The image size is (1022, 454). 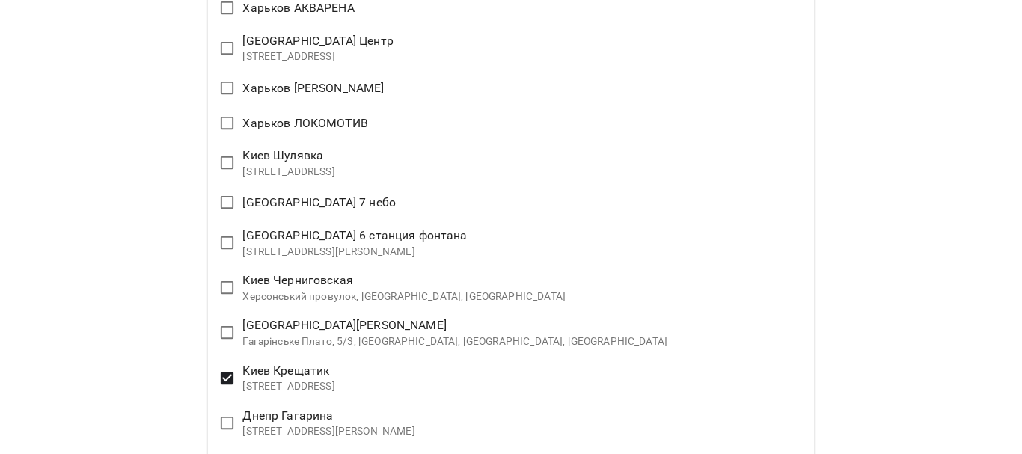 I want to click on span: Харьков АКВАРЕНА, so click(x=298, y=7).